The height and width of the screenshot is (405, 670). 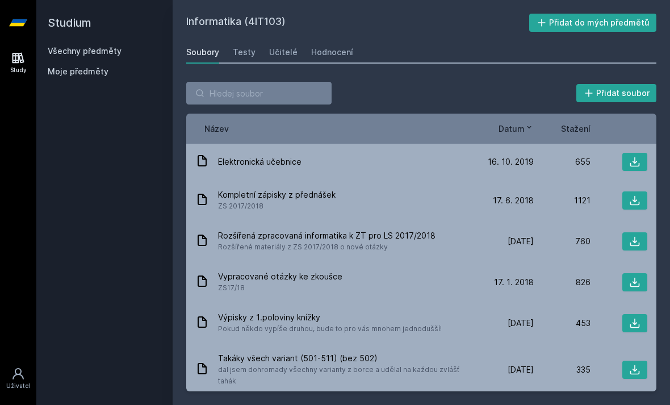 What do you see at coordinates (280, 288) in the screenshot?
I see `span: ZS17/18` at bounding box center [280, 288].